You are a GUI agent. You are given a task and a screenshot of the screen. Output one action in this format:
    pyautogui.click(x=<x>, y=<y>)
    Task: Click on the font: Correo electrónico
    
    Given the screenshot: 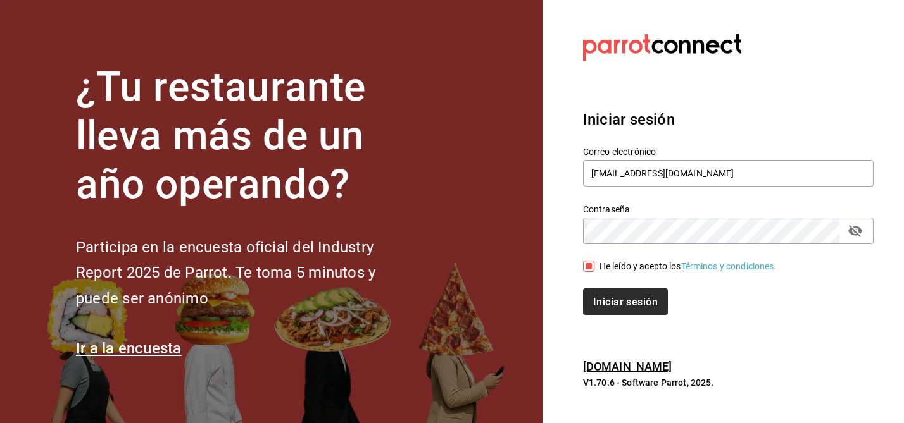 What is the action you would take?
    pyautogui.click(x=619, y=152)
    